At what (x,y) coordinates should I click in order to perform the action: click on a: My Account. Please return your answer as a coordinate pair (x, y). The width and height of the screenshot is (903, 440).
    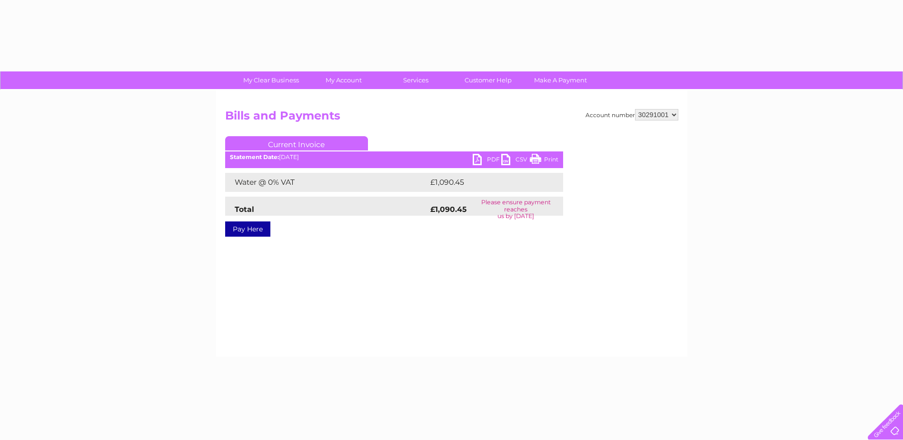
    Looking at the image, I should click on (343, 80).